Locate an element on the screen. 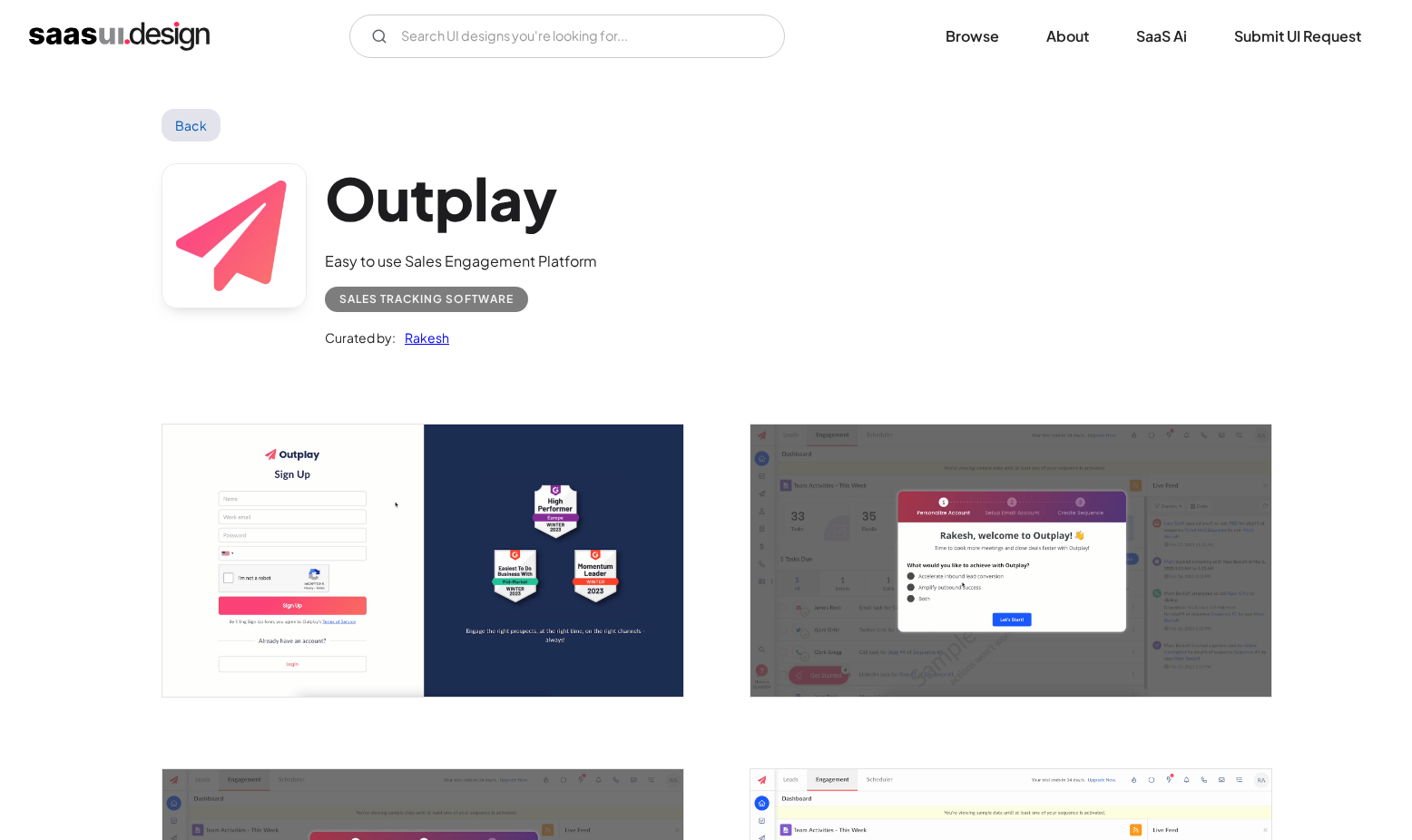 The image size is (1412, 840). img: 63fdb3e840d99efd99cd74ed_Outplay_%20Sales%20Engagement%20%26%20Sales%20Automation%20Platform%20-%... is located at coordinates (423, 560).